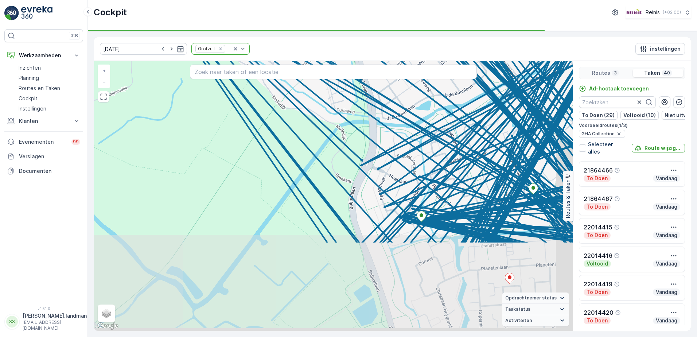 This screenshot has width=697, height=337. I want to click on img: logo, so click(12, 13).